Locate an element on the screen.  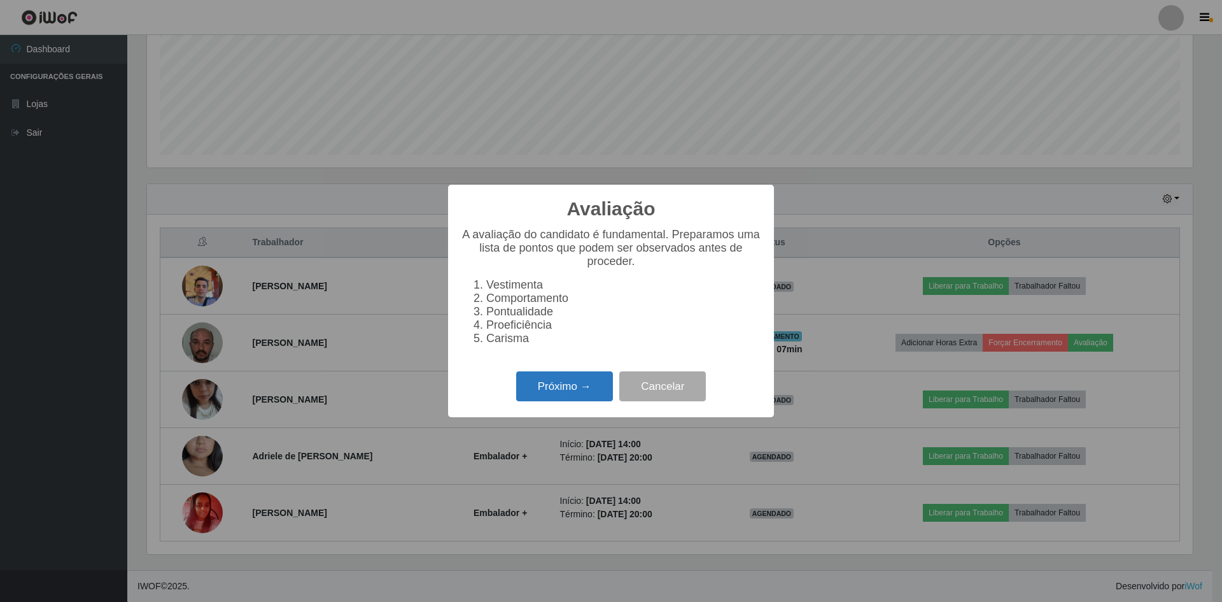
li: Comportamento is located at coordinates (624, 298).